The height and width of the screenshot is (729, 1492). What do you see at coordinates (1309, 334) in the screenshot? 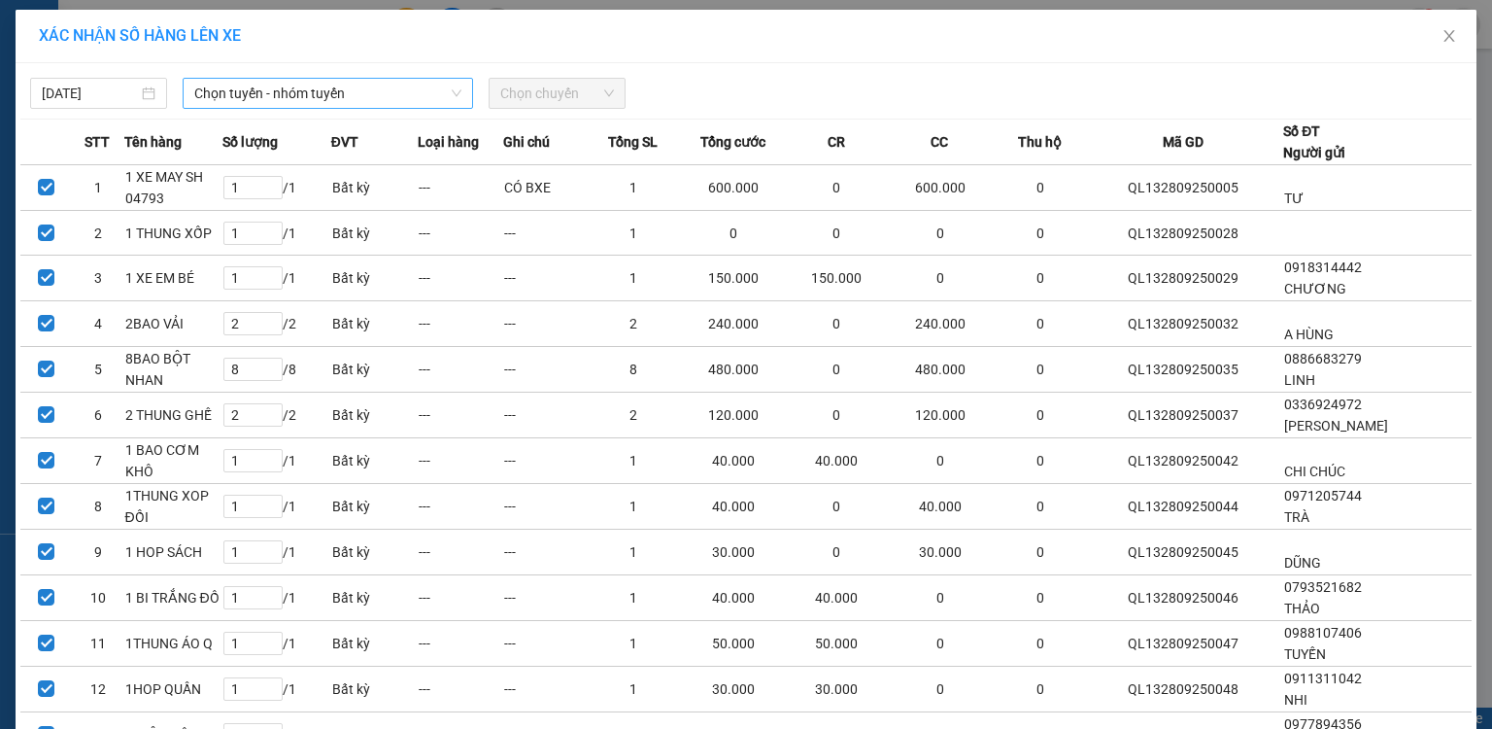
I see `span: A HÙNG` at bounding box center [1309, 334].